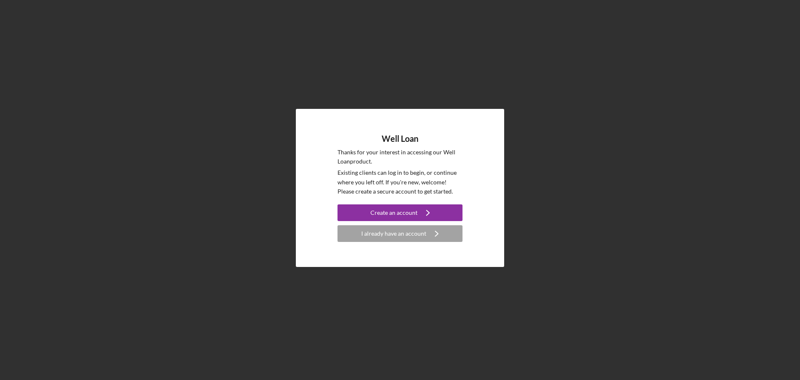 Image resolution: width=800 pixels, height=380 pixels. Describe the element at coordinates (400, 213) in the screenshot. I see `button: Create an account` at that location.